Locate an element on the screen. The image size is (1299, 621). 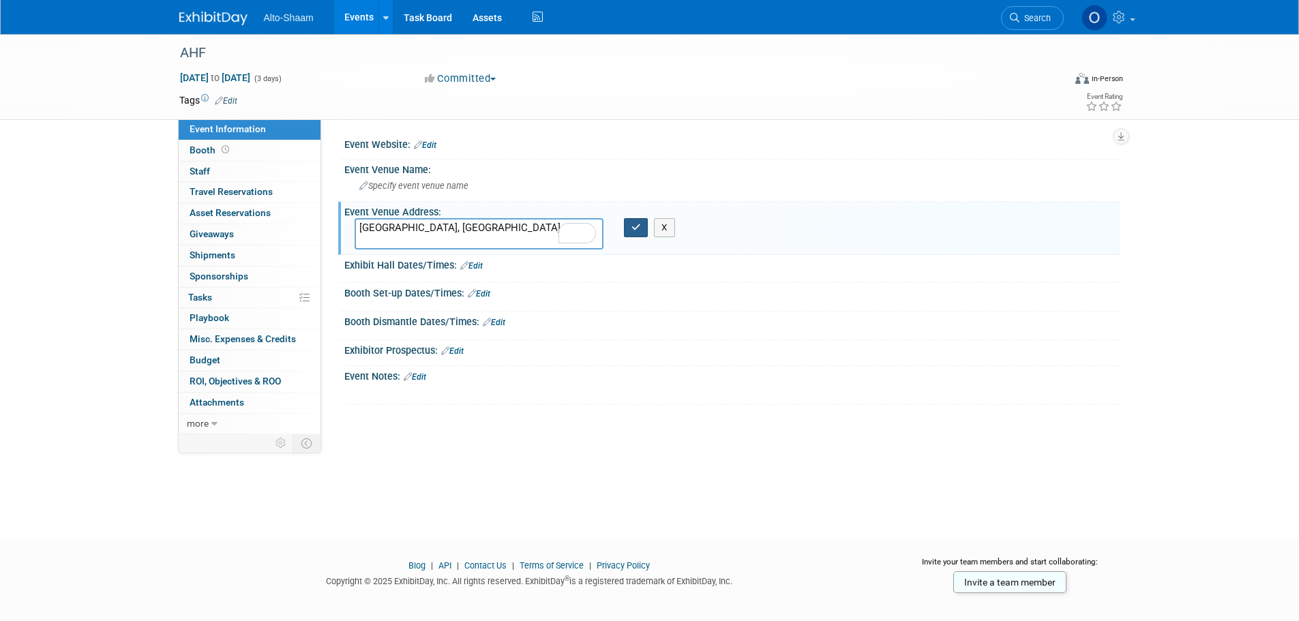
img: Olivia Strasser is located at coordinates (1095, 18).